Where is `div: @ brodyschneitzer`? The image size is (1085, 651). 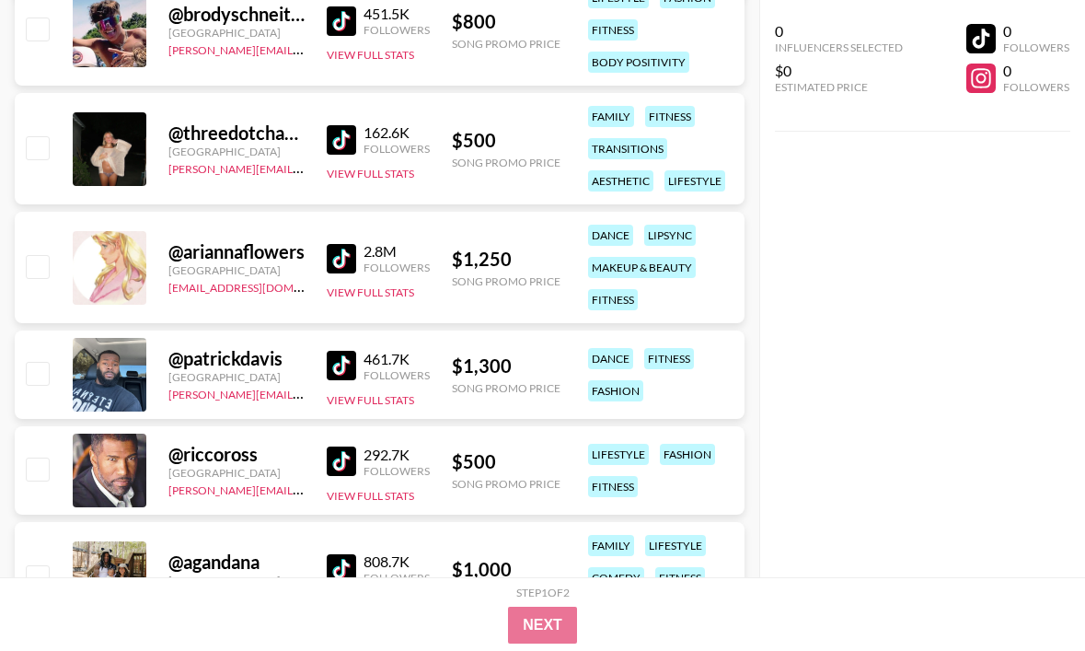
div: @ brodyschneitzer is located at coordinates (237, 14).